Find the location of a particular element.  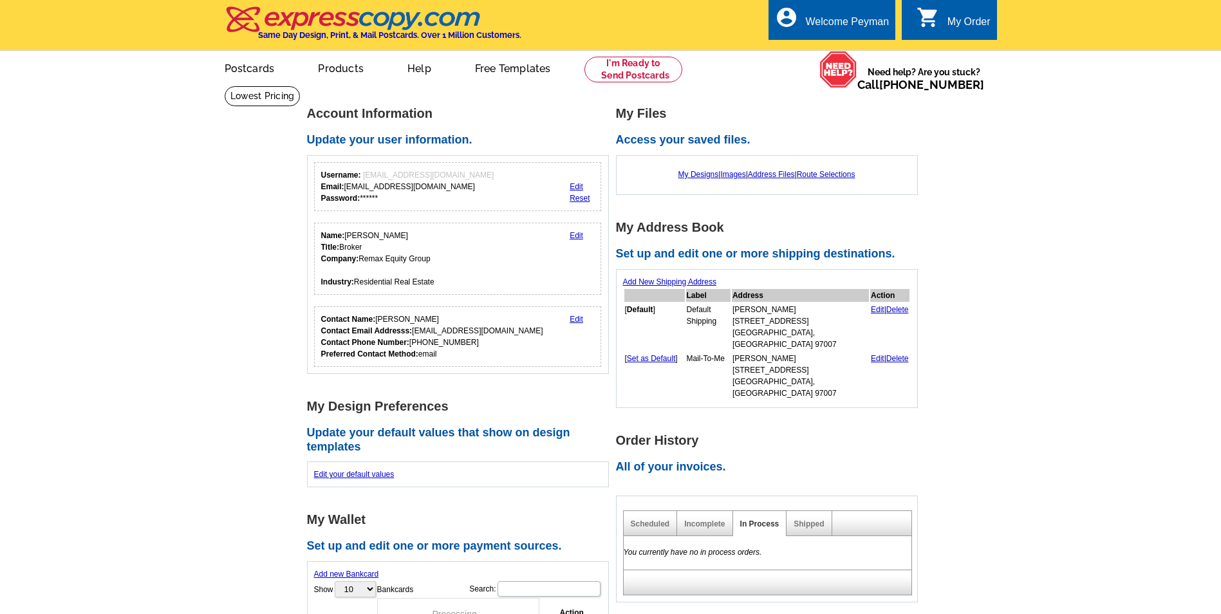

strong: Contact Name: is located at coordinates (348, 319).